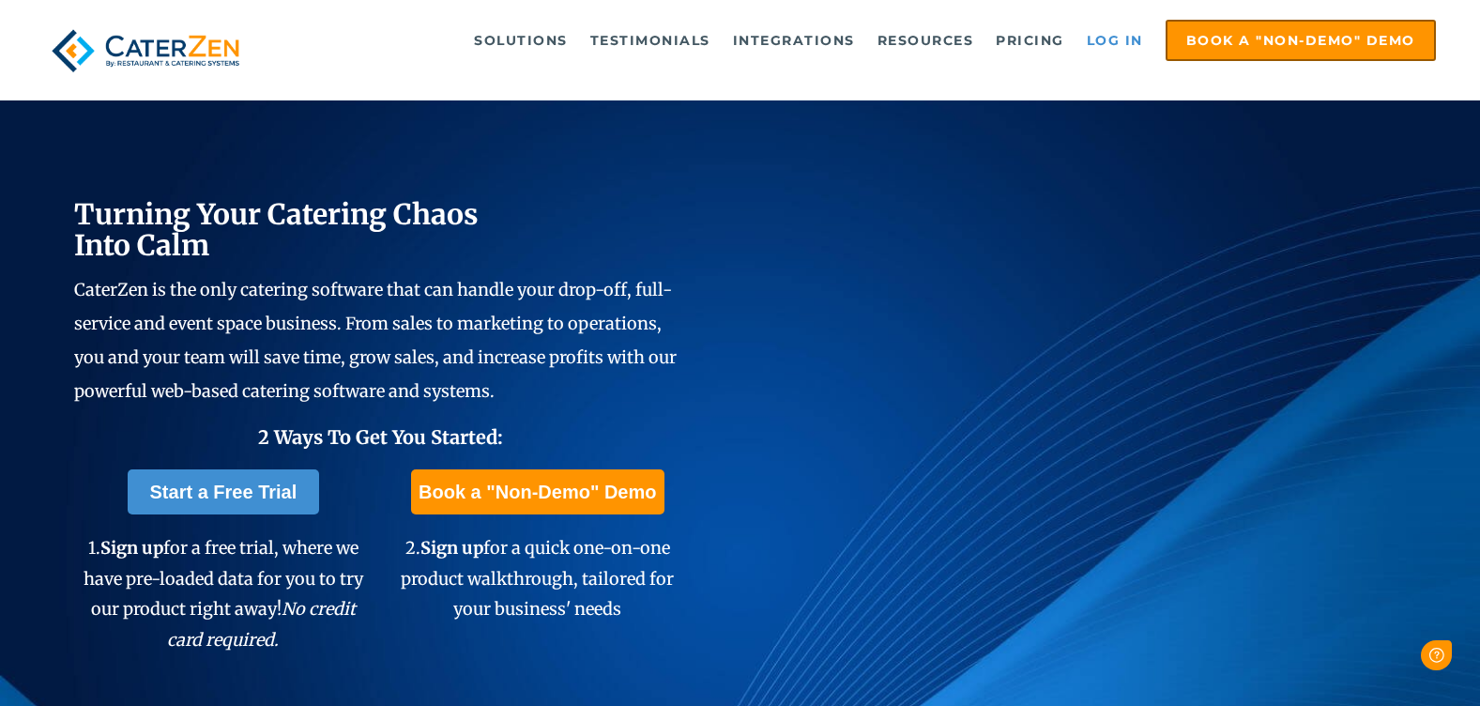 This screenshot has width=1480, height=706. Describe the element at coordinates (276, 229) in the screenshot. I see `span: Turning Your Catering Chaos Into Calm` at that location.